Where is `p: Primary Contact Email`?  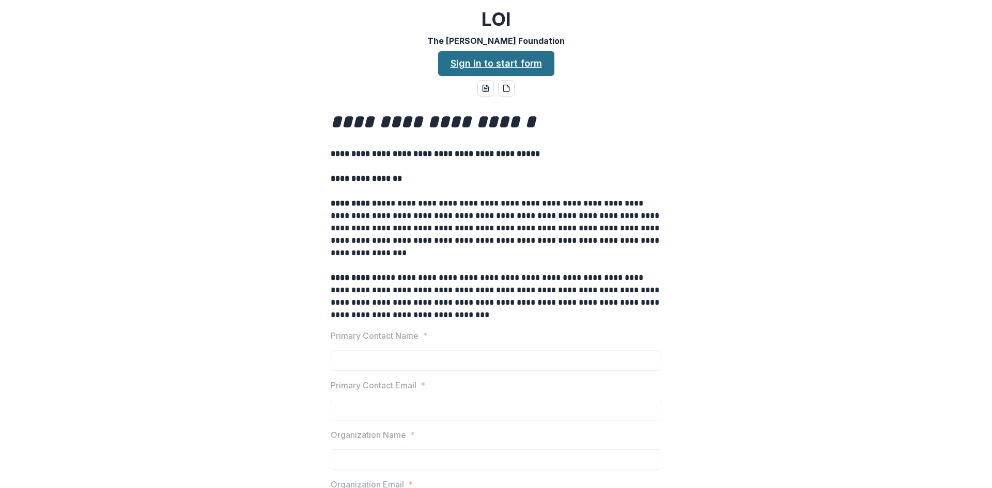 p: Primary Contact Email is located at coordinates (373, 385).